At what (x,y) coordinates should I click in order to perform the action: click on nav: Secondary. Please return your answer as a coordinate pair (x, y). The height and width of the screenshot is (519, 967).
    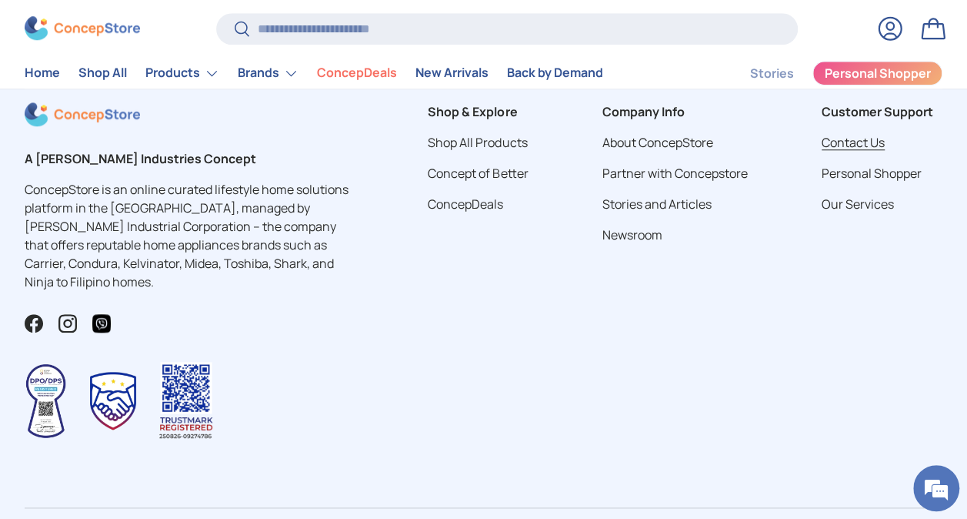
    Looking at the image, I should click on (828, 73).